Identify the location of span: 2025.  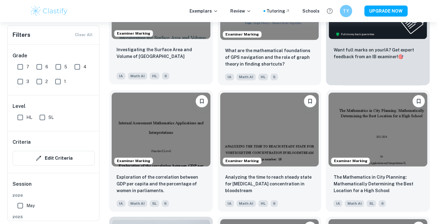
(54, 217).